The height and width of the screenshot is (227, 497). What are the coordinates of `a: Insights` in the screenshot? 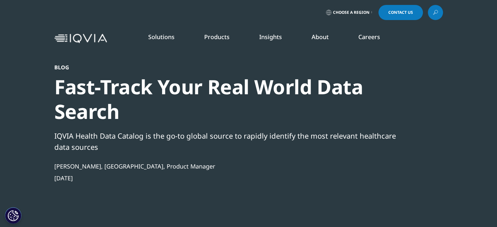 It's located at (270, 37).